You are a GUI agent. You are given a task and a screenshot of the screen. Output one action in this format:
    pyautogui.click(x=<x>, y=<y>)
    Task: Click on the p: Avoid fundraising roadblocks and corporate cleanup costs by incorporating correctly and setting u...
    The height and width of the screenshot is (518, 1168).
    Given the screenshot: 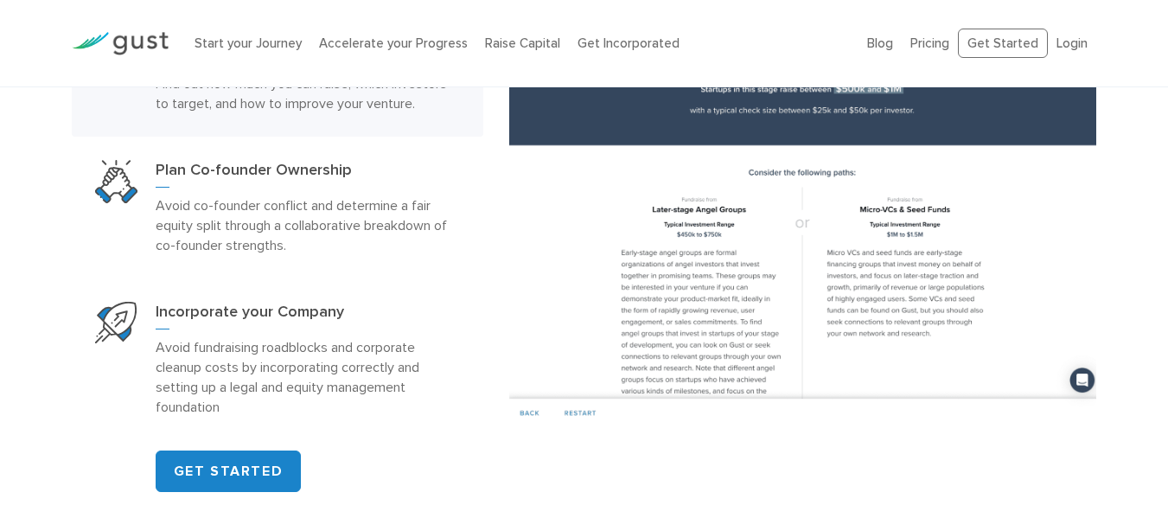 What is the action you would take?
    pyautogui.click(x=308, y=377)
    